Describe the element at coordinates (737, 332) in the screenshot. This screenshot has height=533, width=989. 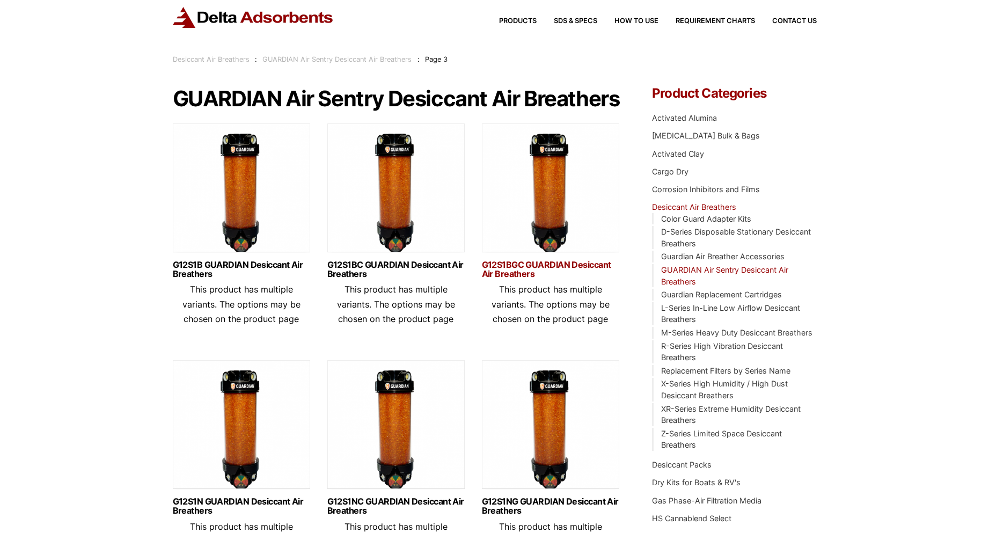
I see `a: M-Series Heavy Duty Desiccant Breathers` at that location.